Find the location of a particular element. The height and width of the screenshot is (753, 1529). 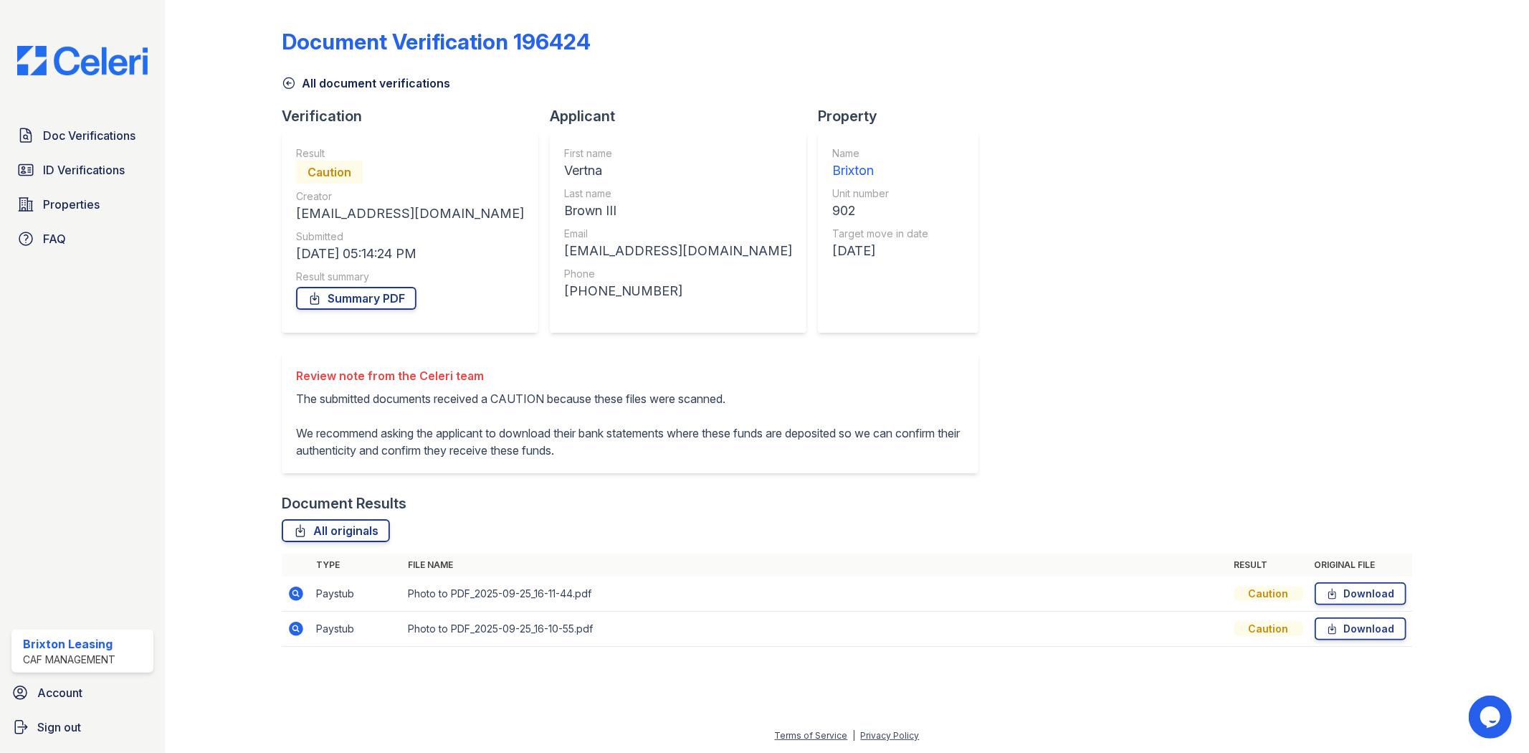

a: Doc Verifications is located at coordinates (82, 136).